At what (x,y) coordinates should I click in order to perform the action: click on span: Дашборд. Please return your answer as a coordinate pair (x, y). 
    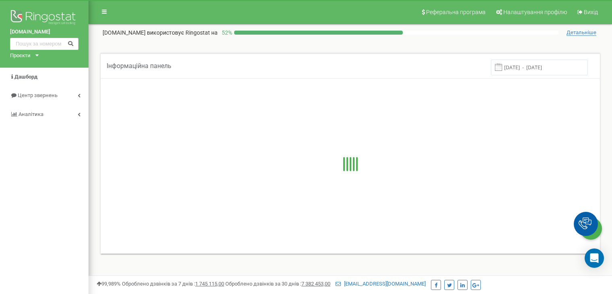
    Looking at the image, I should click on (26, 76).